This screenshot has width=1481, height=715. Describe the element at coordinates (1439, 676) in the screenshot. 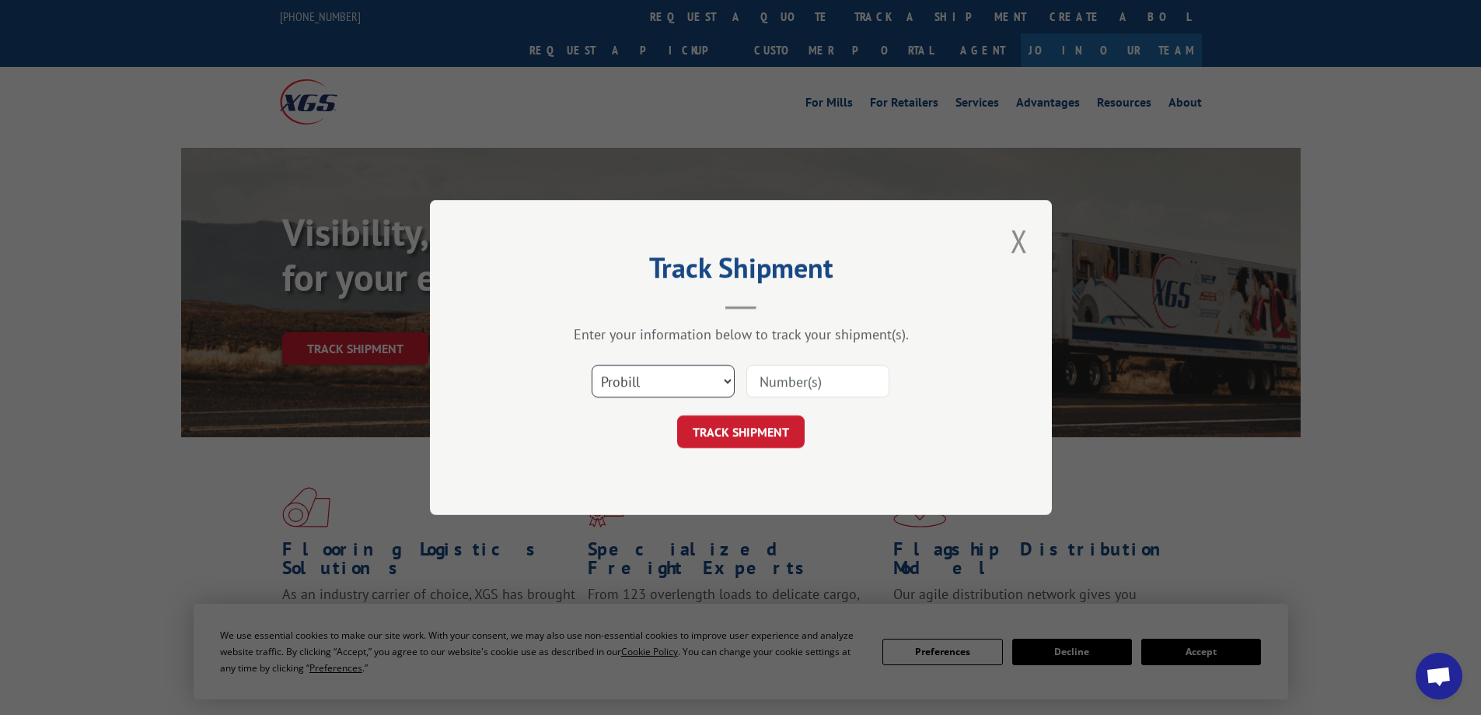

I see `a: Open chat` at that location.